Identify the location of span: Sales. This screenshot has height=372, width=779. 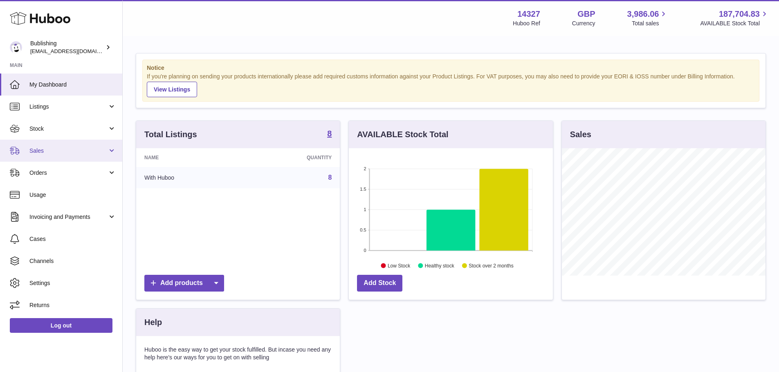
(68, 151).